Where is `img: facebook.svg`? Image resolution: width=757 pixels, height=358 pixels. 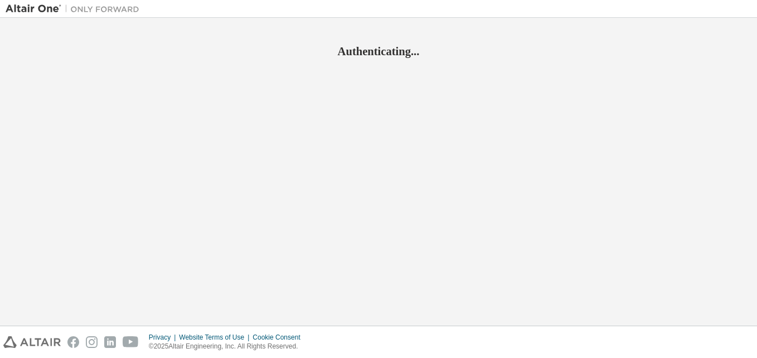
img: facebook.svg is located at coordinates (73, 342).